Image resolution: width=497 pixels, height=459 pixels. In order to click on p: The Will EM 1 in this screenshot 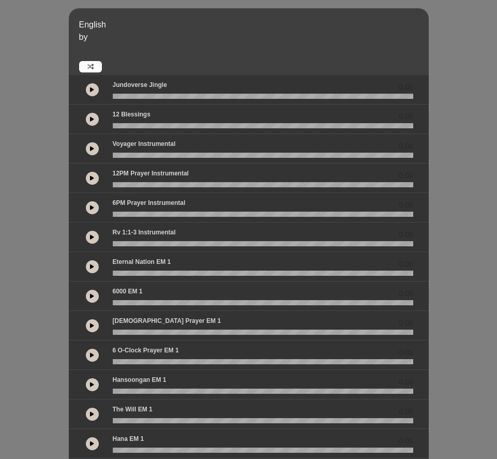, I will do `click(132, 409)`.